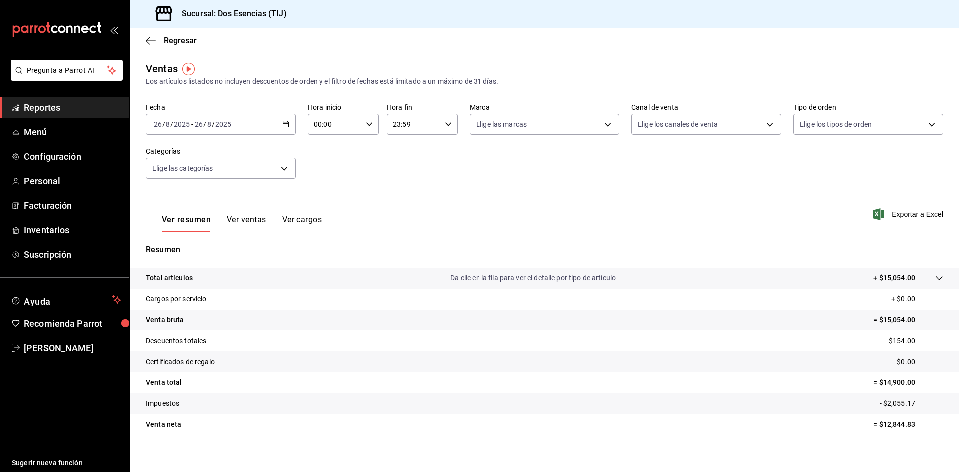 This screenshot has height=472, width=959. What do you see at coordinates (836, 124) in the screenshot?
I see `span: Elige los tipos de orden` at bounding box center [836, 124].